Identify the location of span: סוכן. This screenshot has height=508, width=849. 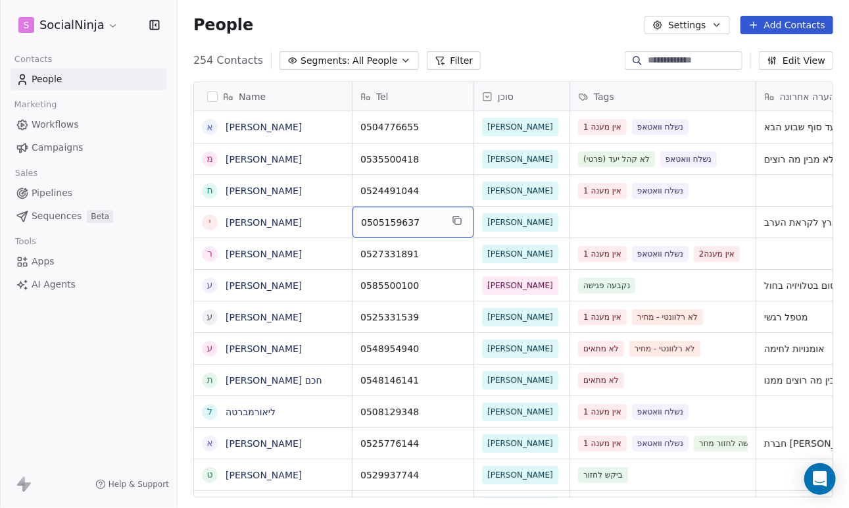
(506, 97).